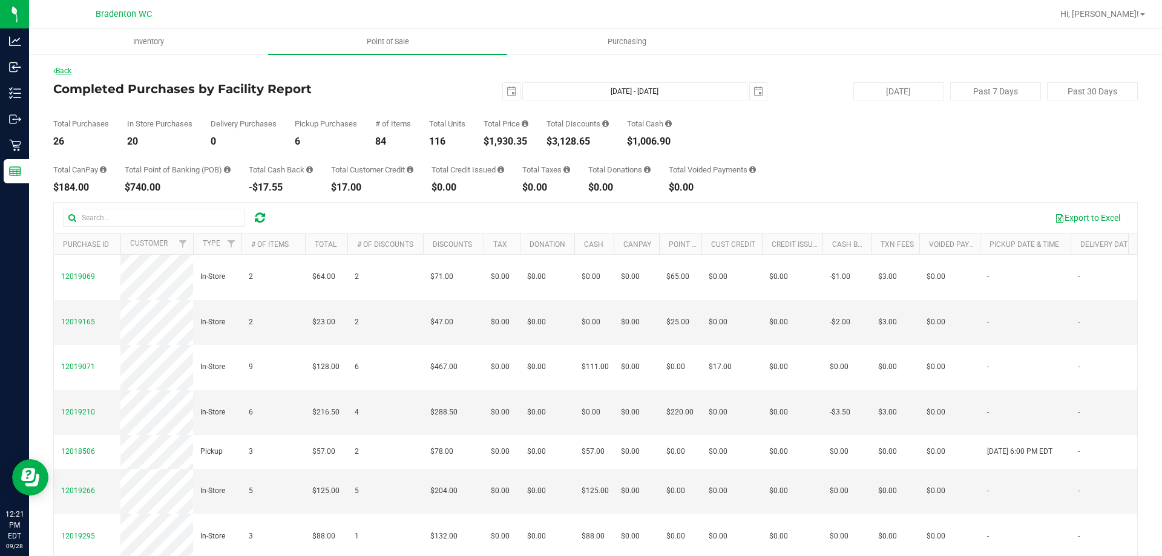 The height and width of the screenshot is (556, 1162). I want to click on span: 12019295, so click(78, 536).